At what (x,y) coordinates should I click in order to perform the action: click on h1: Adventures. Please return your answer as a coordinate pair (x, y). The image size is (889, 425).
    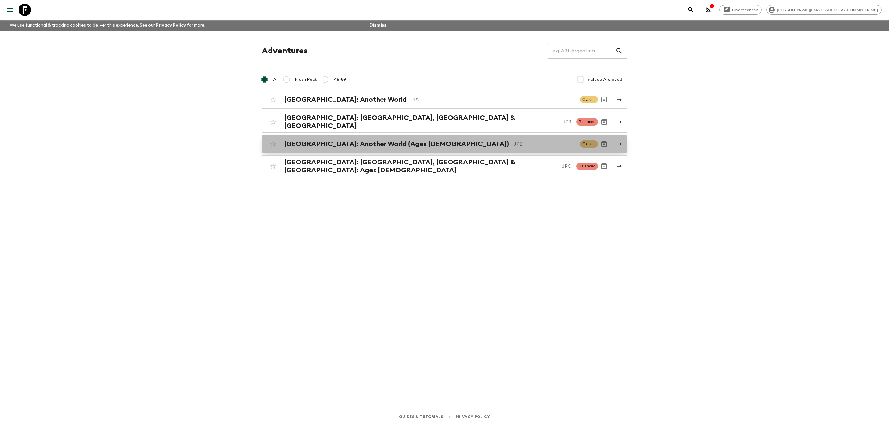
    Looking at the image, I should click on (285, 51).